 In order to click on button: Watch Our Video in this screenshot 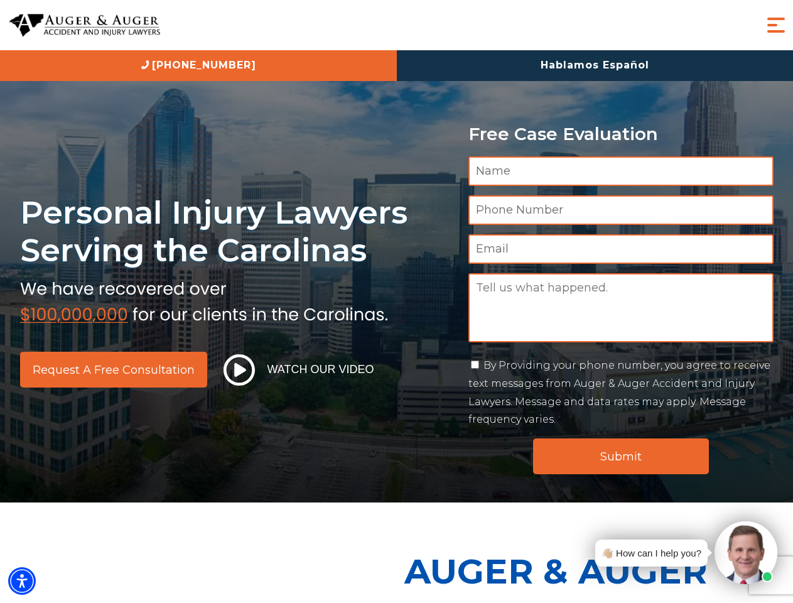, I will do `click(299, 370)`.